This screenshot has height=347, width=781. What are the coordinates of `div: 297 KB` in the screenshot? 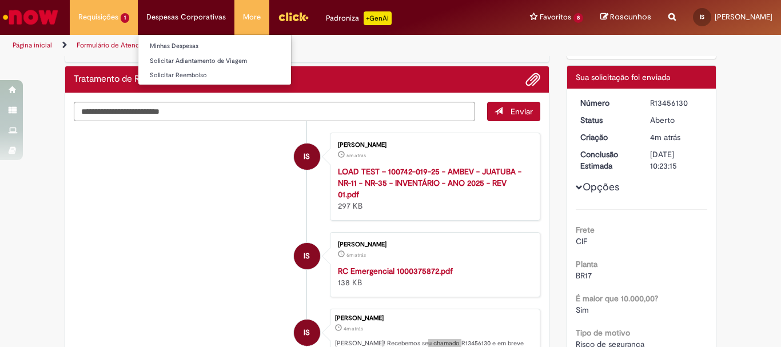 It's located at (433, 189).